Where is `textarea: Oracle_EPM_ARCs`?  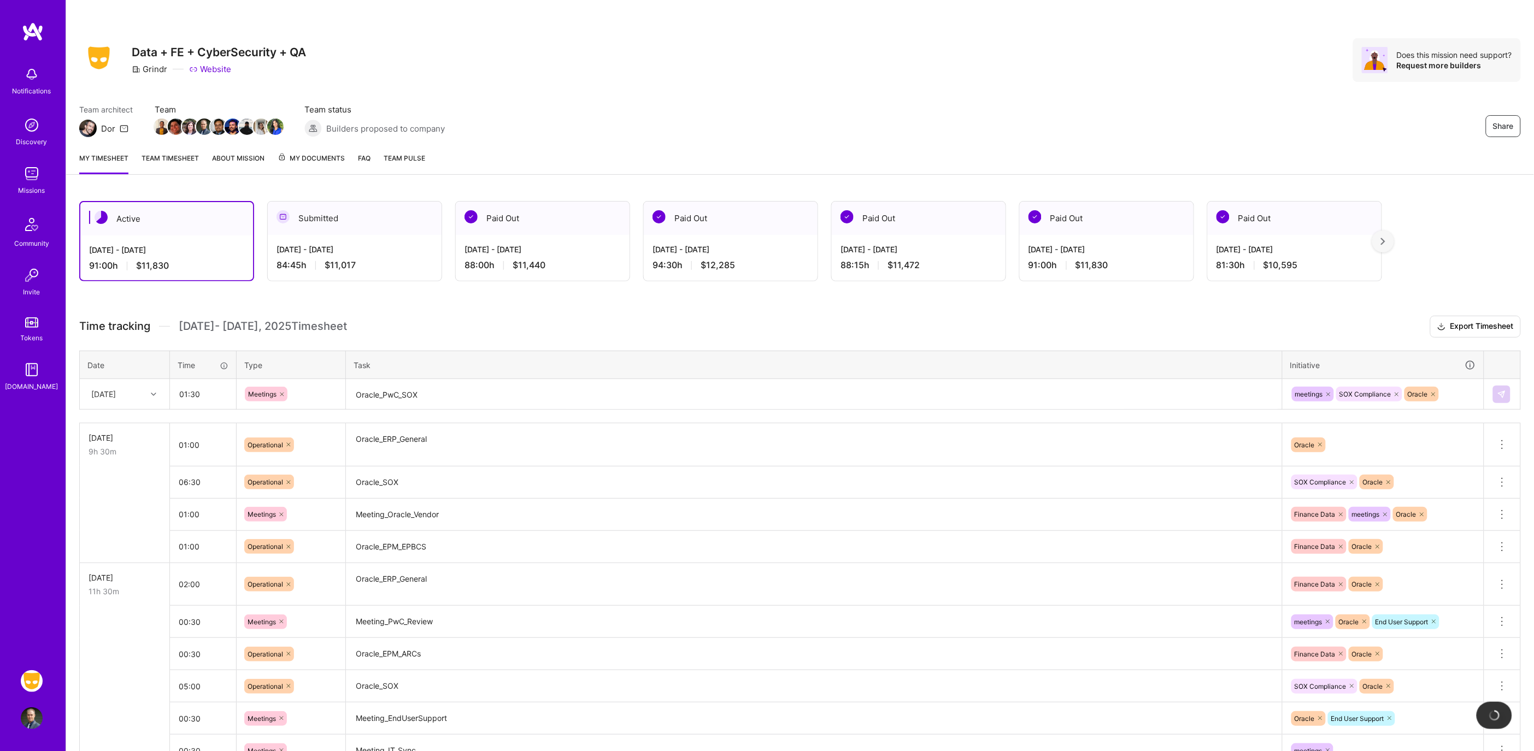
textarea: Oracle_EPM_ARCs is located at coordinates (814, 654).